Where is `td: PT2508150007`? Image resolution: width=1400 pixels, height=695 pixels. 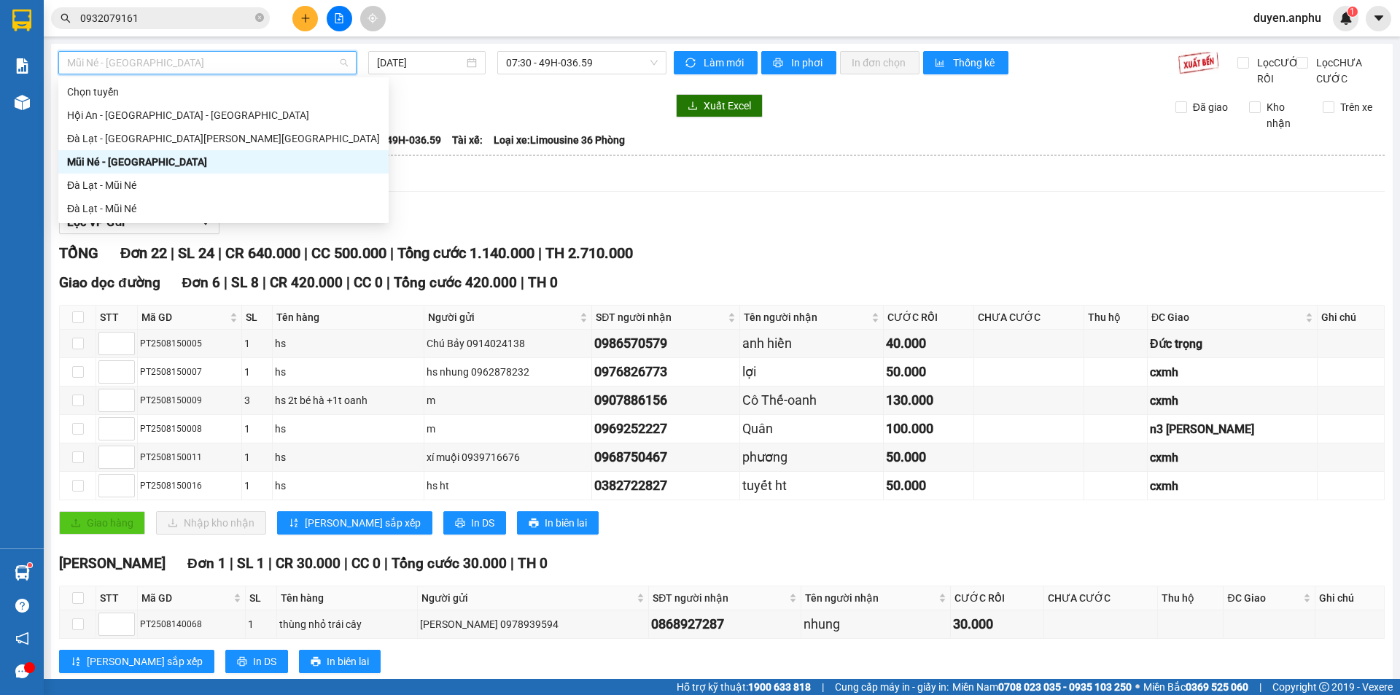
td: PT2508150007 is located at coordinates (190, 372).